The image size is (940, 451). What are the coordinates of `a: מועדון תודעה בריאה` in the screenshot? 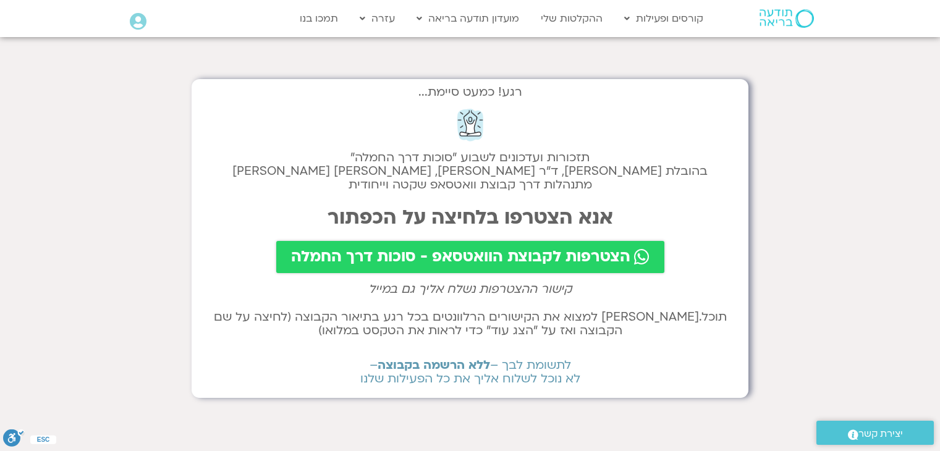 It's located at (468, 19).